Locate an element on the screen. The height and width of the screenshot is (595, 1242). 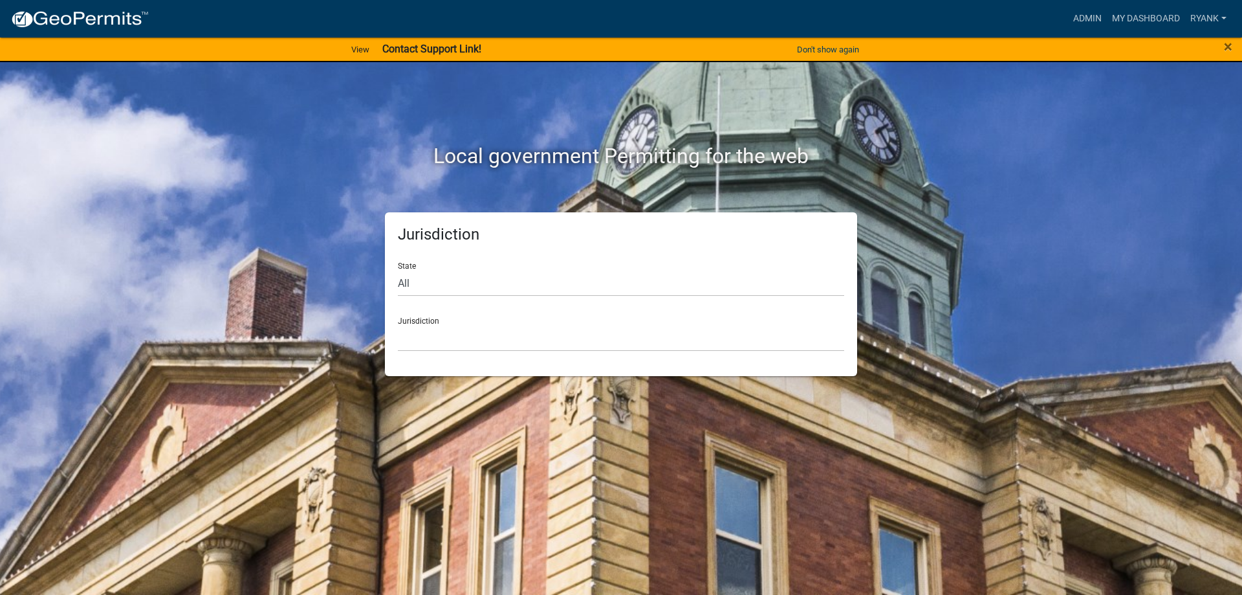
a: RyanK is located at coordinates (1208, 19).